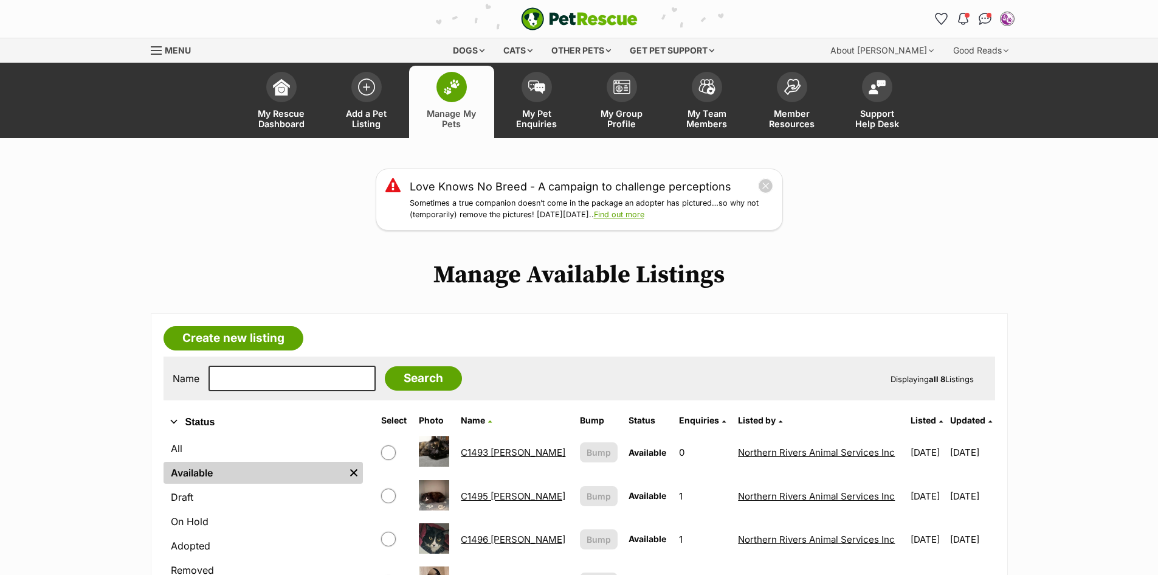 Image resolution: width=1158 pixels, height=575 pixels. What do you see at coordinates (282, 87) in the screenshot?
I see `img: dashboard-icon-eb2f2d2d3e046f16d808141f083e7271f6b2e854fb5c12c21221c1fb7104beca.svg` at bounding box center [282, 87].